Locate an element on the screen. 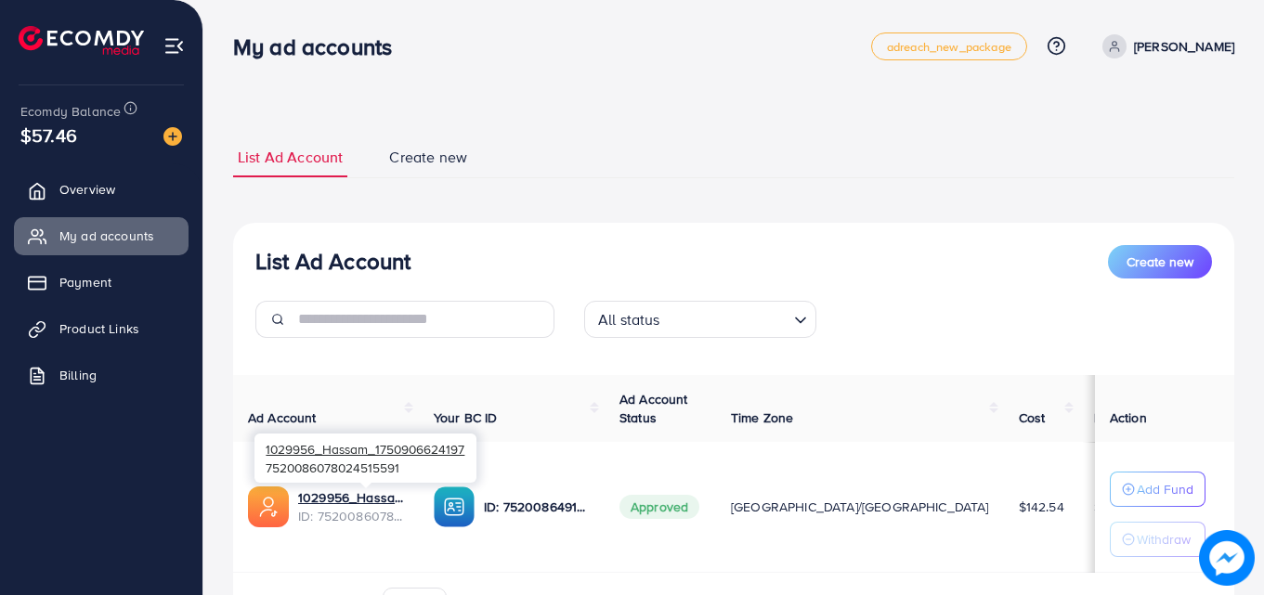 The image size is (1264, 595). div: Search for option is located at coordinates (700, 319).